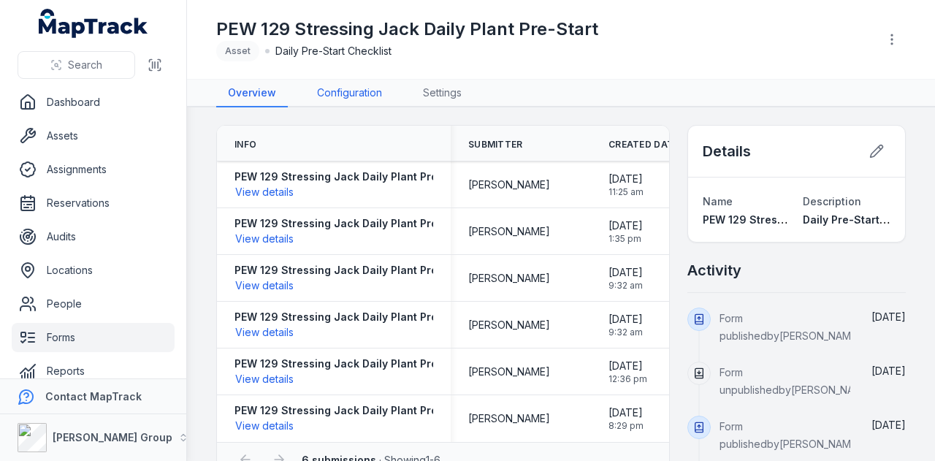  Describe the element at coordinates (888, 370) in the screenshot. I see `time: 11/08/2025, 9:12:43 am` at that location.